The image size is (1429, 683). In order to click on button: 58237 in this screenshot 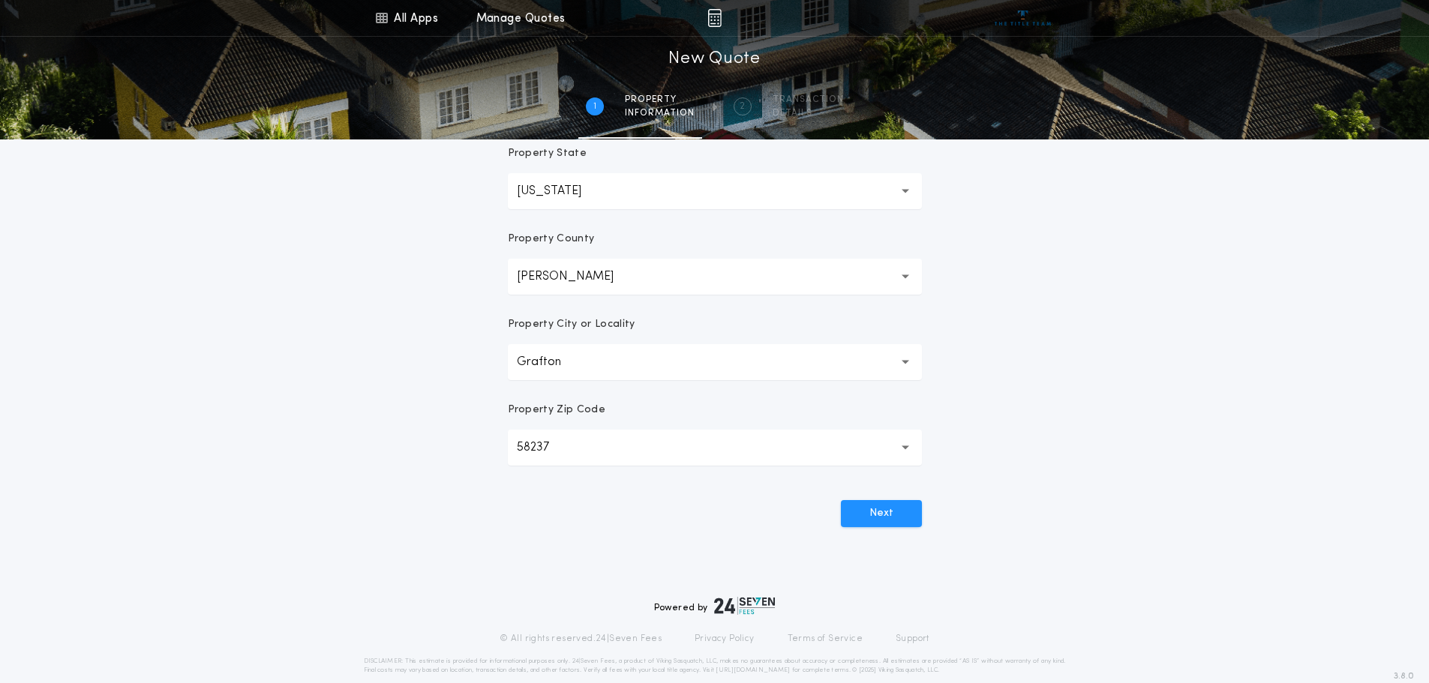, I will do `click(715, 448)`.